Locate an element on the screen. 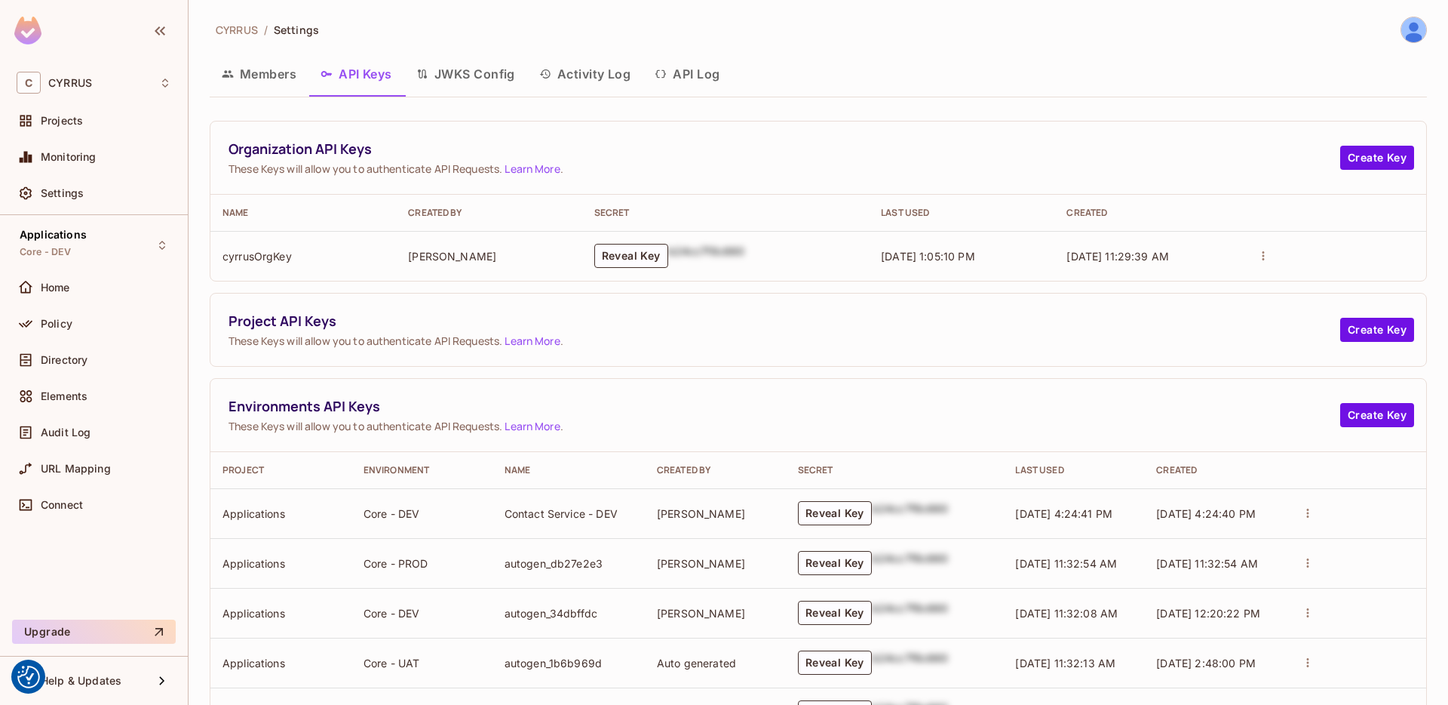  img: Revisit consent button is located at coordinates (29, 677).